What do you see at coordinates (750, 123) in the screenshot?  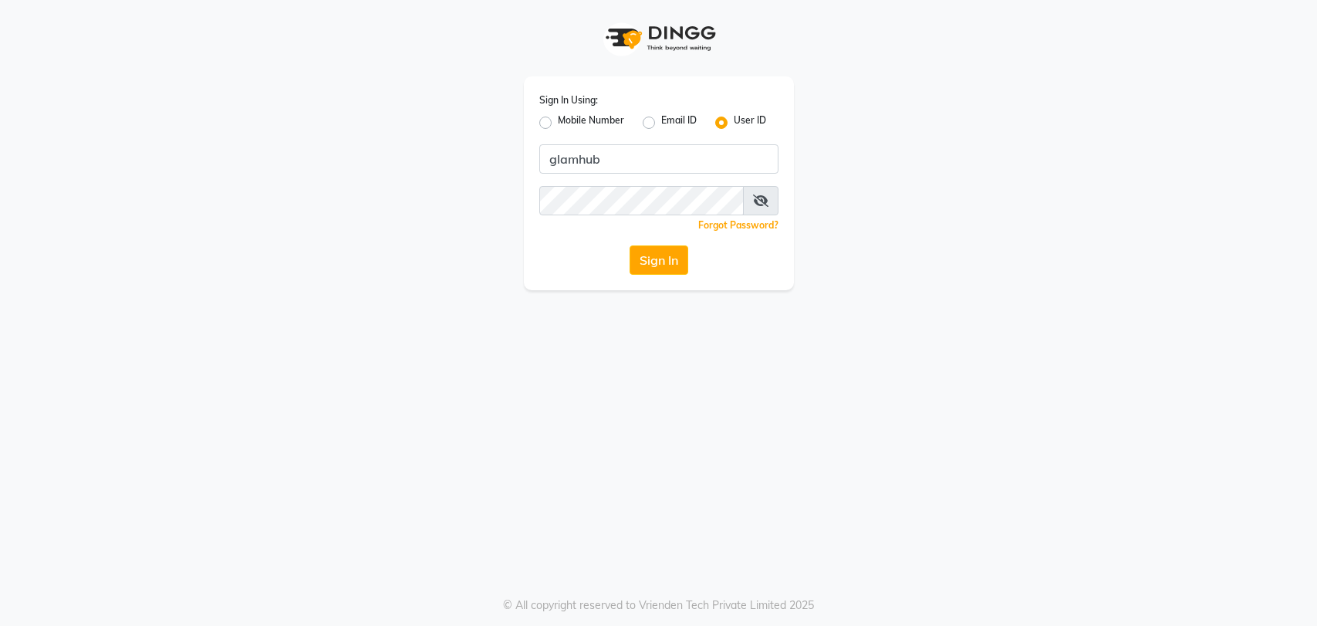 I see `label: User ID` at bounding box center [750, 123].